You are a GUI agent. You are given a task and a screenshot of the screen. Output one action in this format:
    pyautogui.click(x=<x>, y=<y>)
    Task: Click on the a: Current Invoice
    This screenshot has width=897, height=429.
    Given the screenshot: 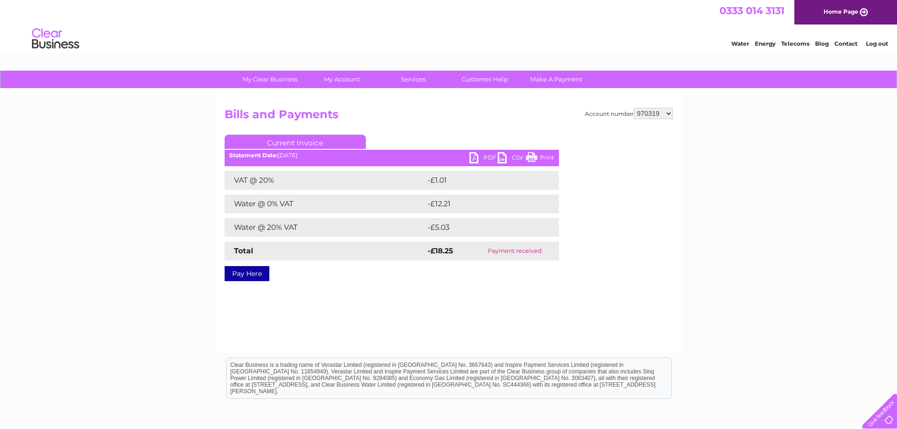 What is the action you would take?
    pyautogui.click(x=295, y=142)
    